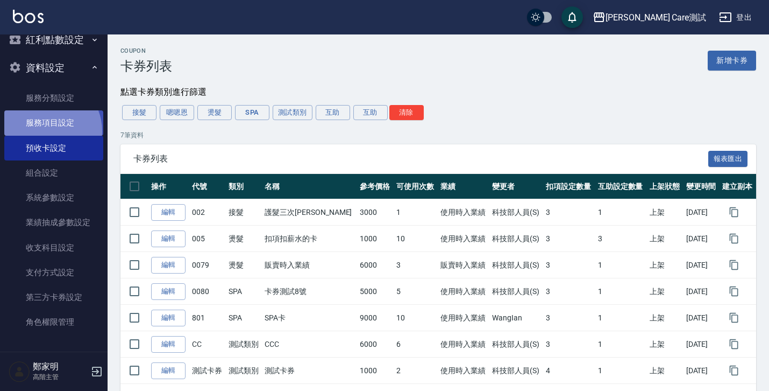 This screenshot has height=391, width=769. Describe the element at coordinates (569, 186) in the screenshot. I see `th: 扣項設定數量` at that location.